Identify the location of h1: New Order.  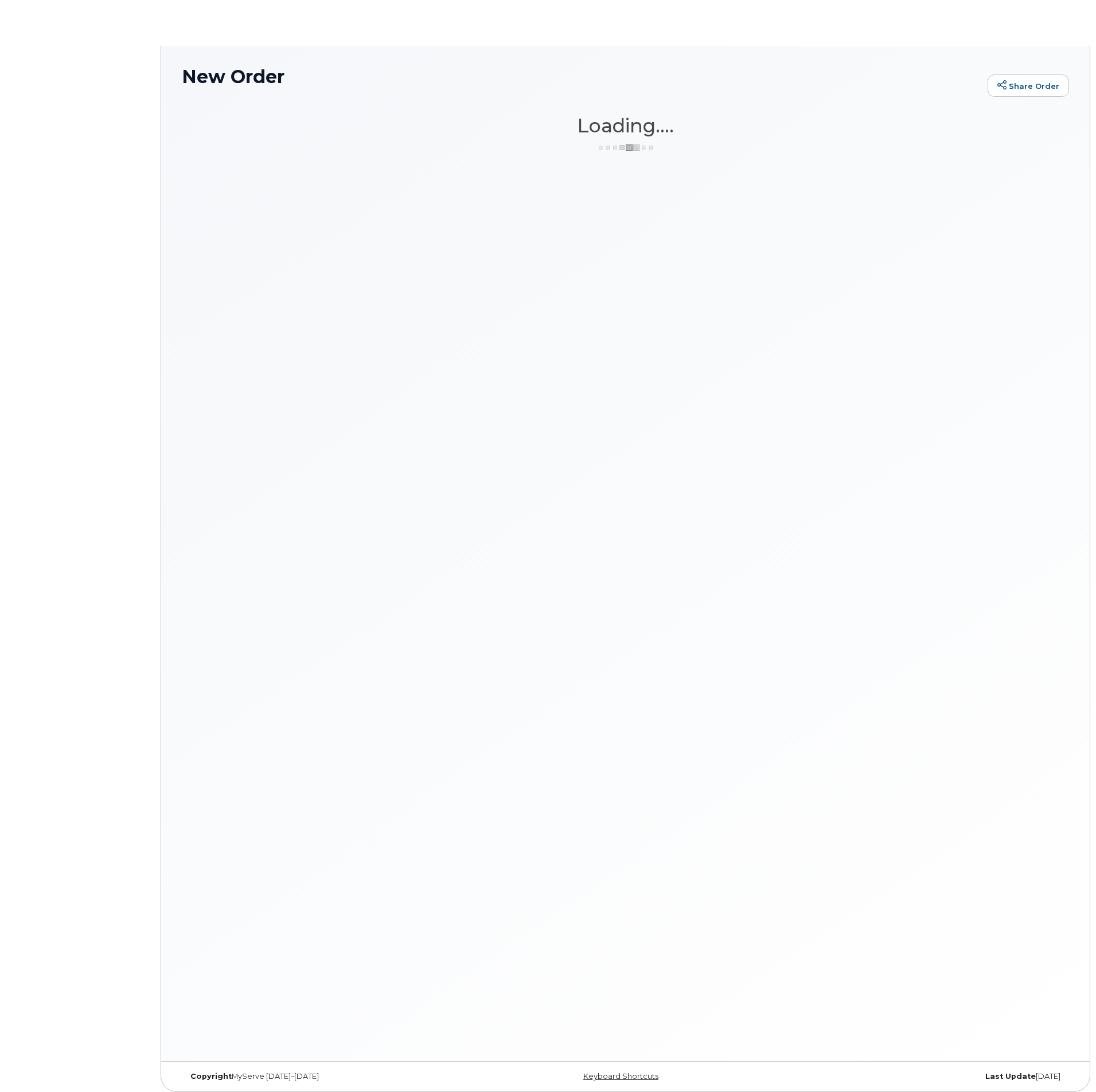
(582, 77).